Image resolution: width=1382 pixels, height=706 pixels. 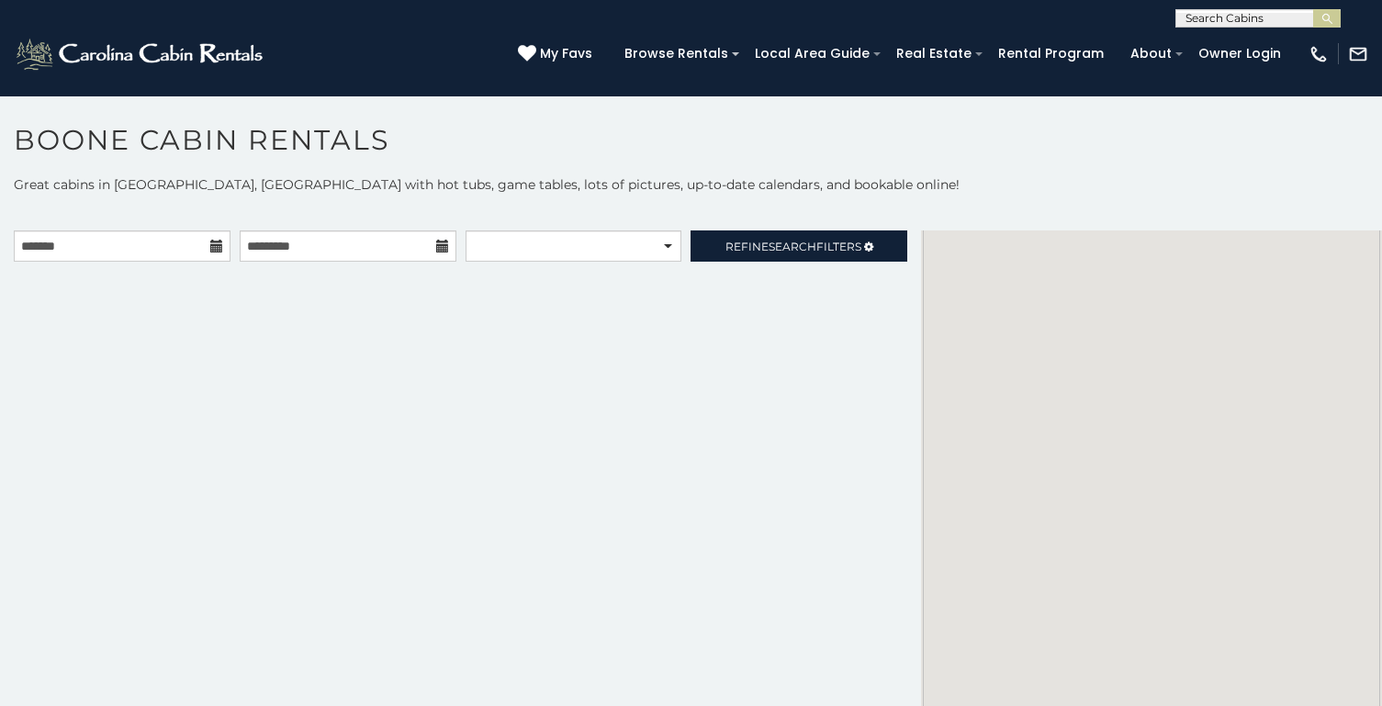 What do you see at coordinates (1151, 53) in the screenshot?
I see `a: About` at bounding box center [1151, 53].